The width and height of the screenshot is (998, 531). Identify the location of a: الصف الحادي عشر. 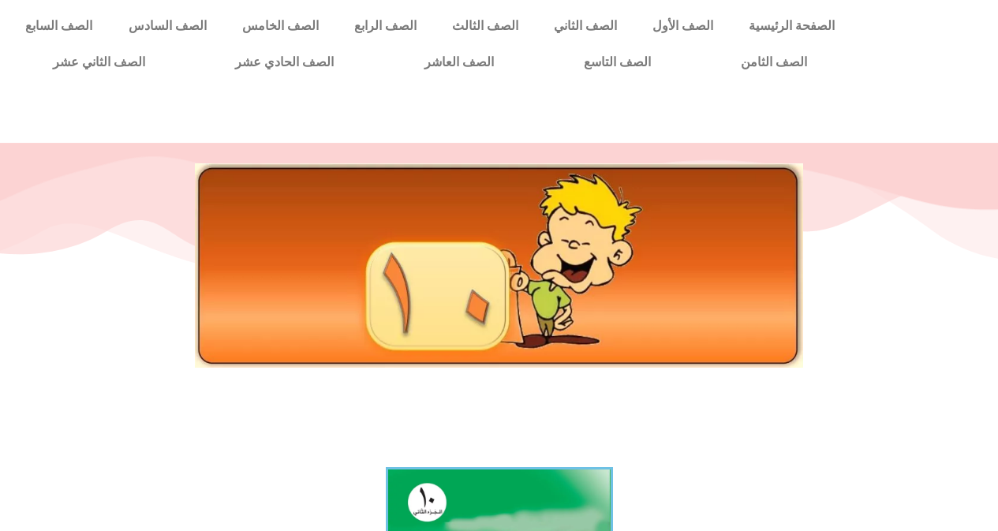
(284, 62).